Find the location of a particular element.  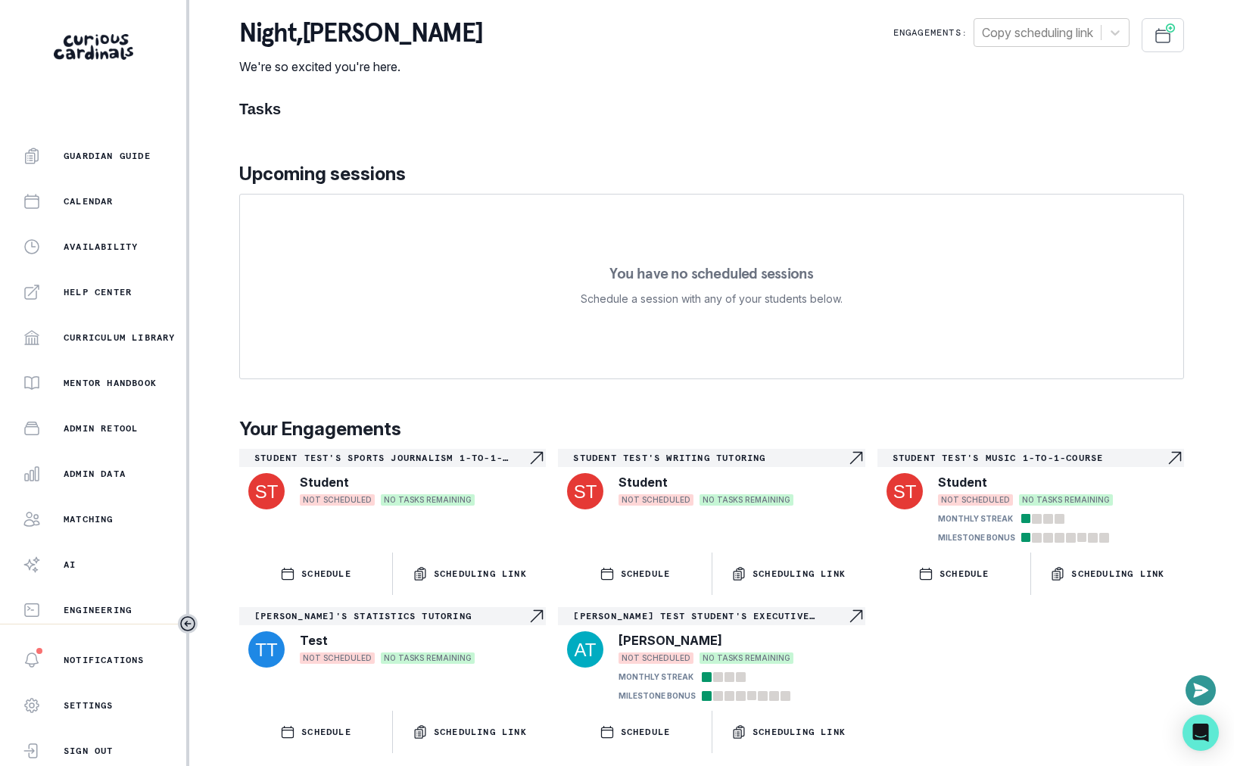

p: Admin Retool is located at coordinates (101, 428).